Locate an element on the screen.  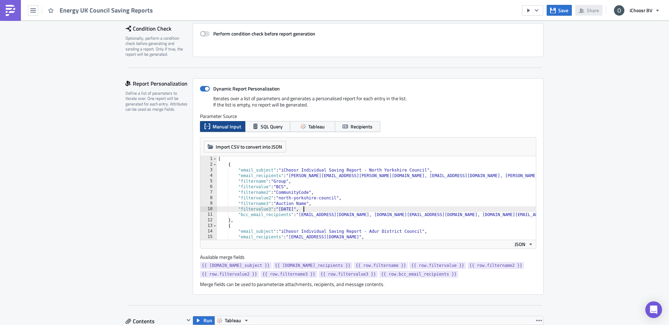
div: 13 is located at coordinates (209, 226).